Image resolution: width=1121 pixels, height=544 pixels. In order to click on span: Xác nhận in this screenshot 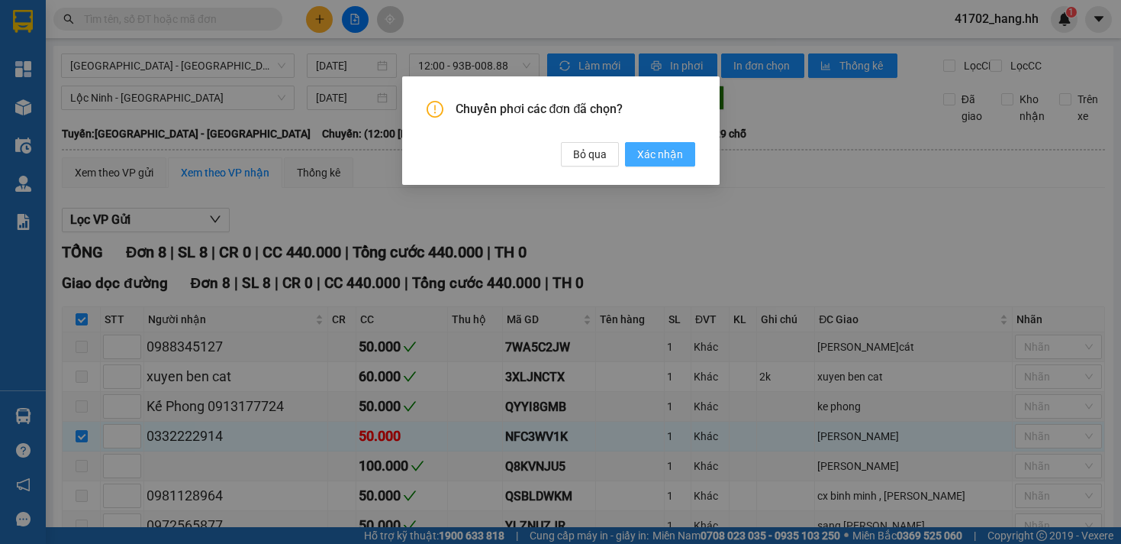, I will do `click(660, 154)`.